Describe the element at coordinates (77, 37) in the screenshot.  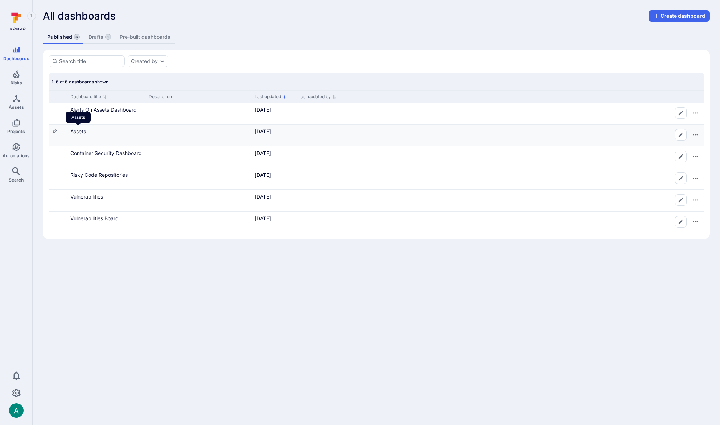
I see `span: 6` at that location.